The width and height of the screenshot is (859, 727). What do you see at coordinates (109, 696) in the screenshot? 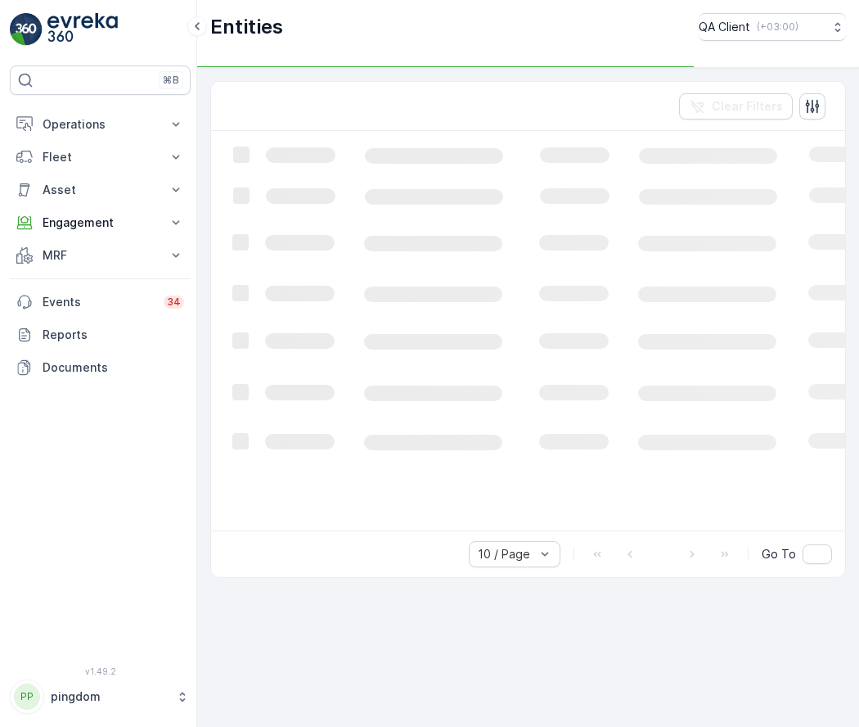
I see `p: pingdom` at bounding box center [109, 696].